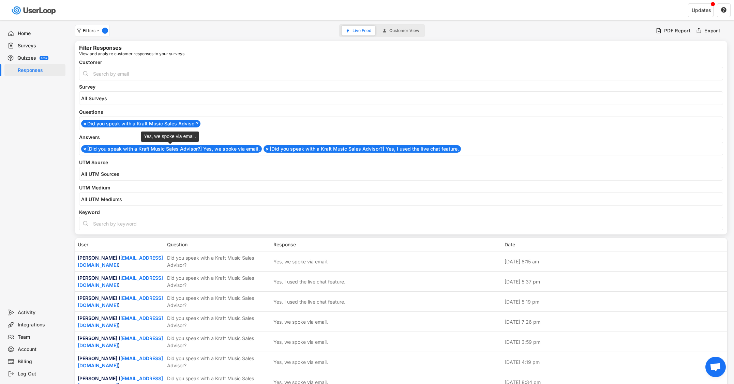  What do you see at coordinates (362, 149) in the screenshot?
I see `li: [Did you speak with a Kraft Music Sales Advisor?] Yes, I used the live chat feature.` at bounding box center [362, 149].